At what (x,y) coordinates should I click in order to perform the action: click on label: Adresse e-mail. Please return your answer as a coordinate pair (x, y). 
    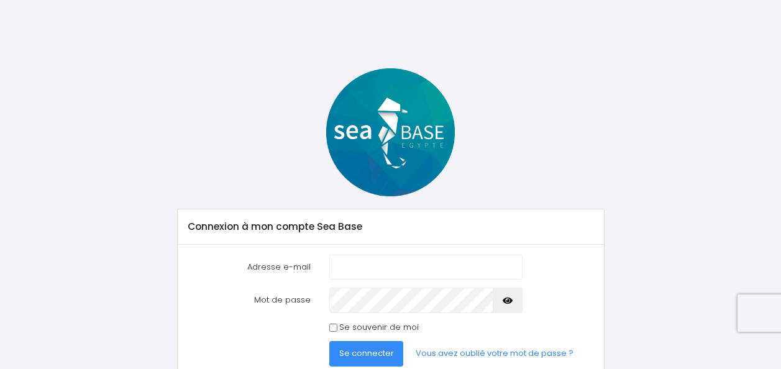
    Looking at the image, I should click on (249, 267).